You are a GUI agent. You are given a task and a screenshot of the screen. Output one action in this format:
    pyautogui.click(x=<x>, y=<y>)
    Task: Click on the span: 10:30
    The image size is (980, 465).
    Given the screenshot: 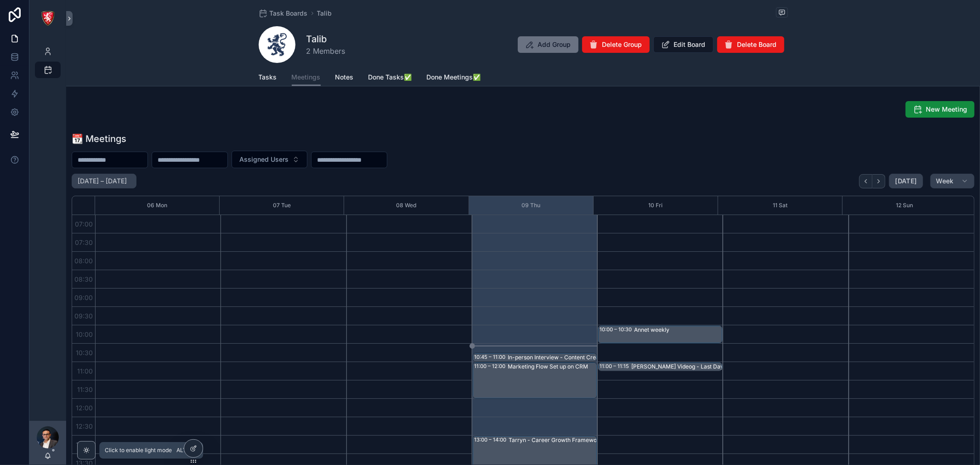 What is the action you would take?
    pyautogui.click(x=84, y=353)
    